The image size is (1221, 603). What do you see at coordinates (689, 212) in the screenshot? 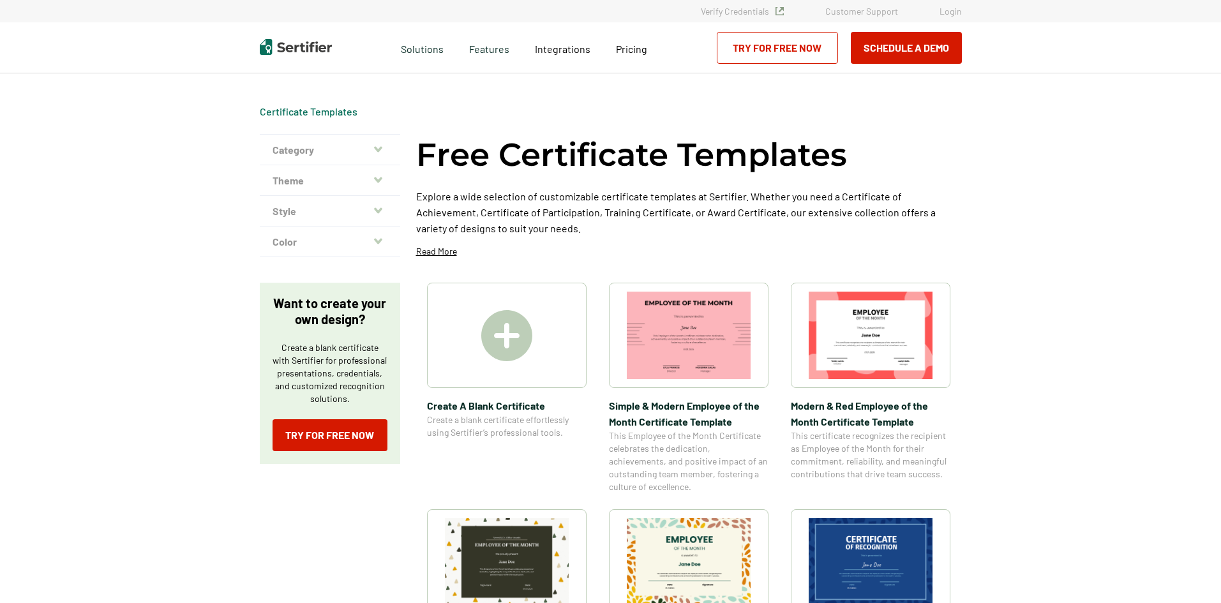
I see `p: Explore a wide selection of customizable certificate templates at Sertifier. Whether you need a C...` at bounding box center [689, 212].